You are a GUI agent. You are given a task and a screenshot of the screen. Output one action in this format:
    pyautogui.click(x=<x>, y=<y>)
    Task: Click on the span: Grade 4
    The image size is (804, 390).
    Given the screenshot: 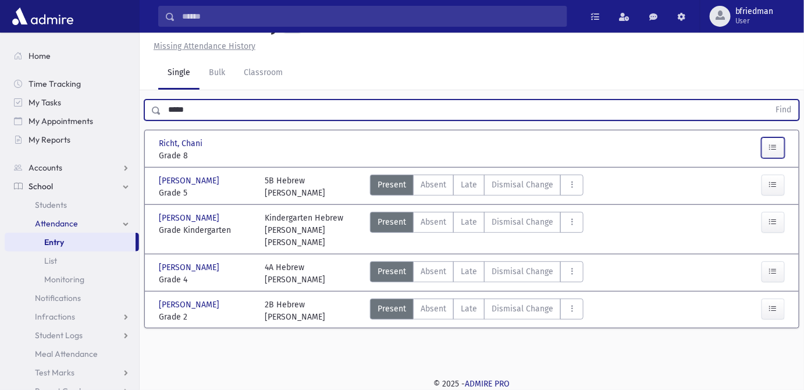 What is the action you would take?
    pyautogui.click(x=206, y=279)
    